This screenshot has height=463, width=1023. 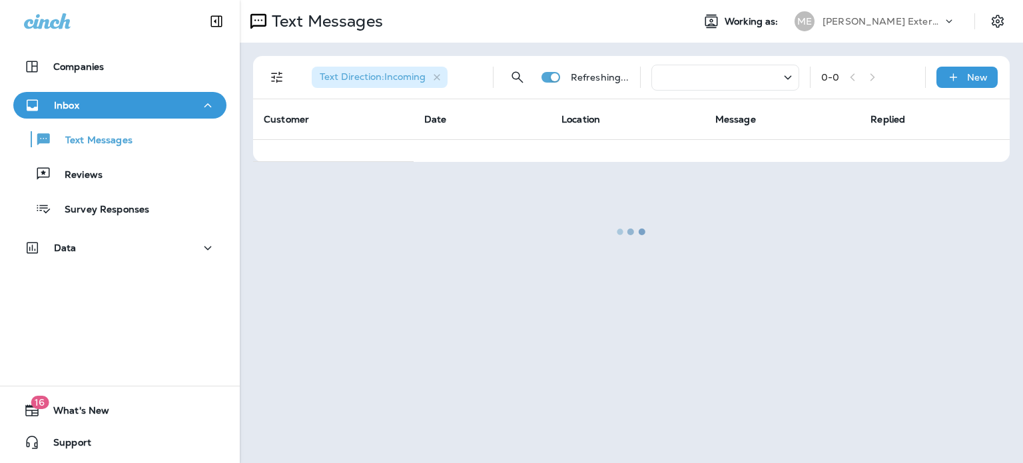 What do you see at coordinates (120, 139) in the screenshot?
I see `button: Text Messages` at bounding box center [120, 139].